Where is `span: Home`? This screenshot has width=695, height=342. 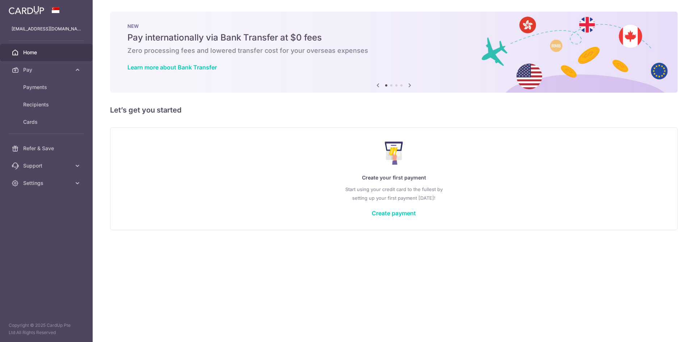
span: Home is located at coordinates (47, 52).